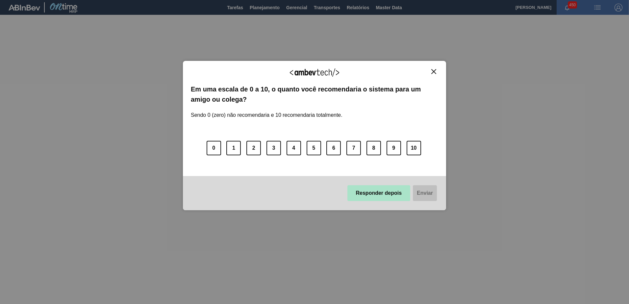 This screenshot has height=304, width=629. What do you see at coordinates (314, 72) in the screenshot?
I see `img: Logo Ambevtech` at bounding box center [314, 72].